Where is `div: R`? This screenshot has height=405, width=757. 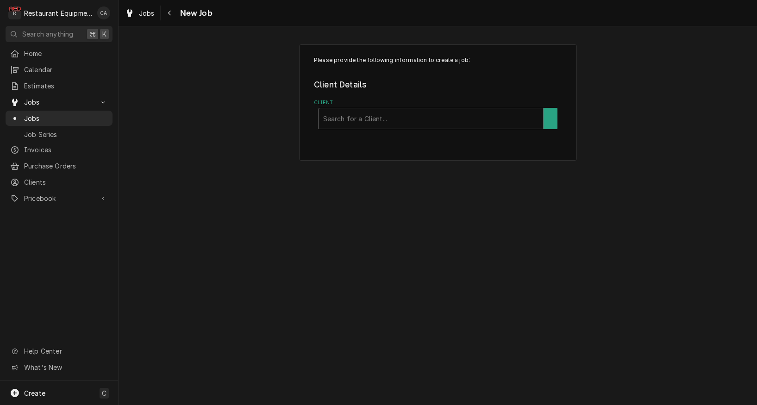 div: R is located at coordinates (15, 13).